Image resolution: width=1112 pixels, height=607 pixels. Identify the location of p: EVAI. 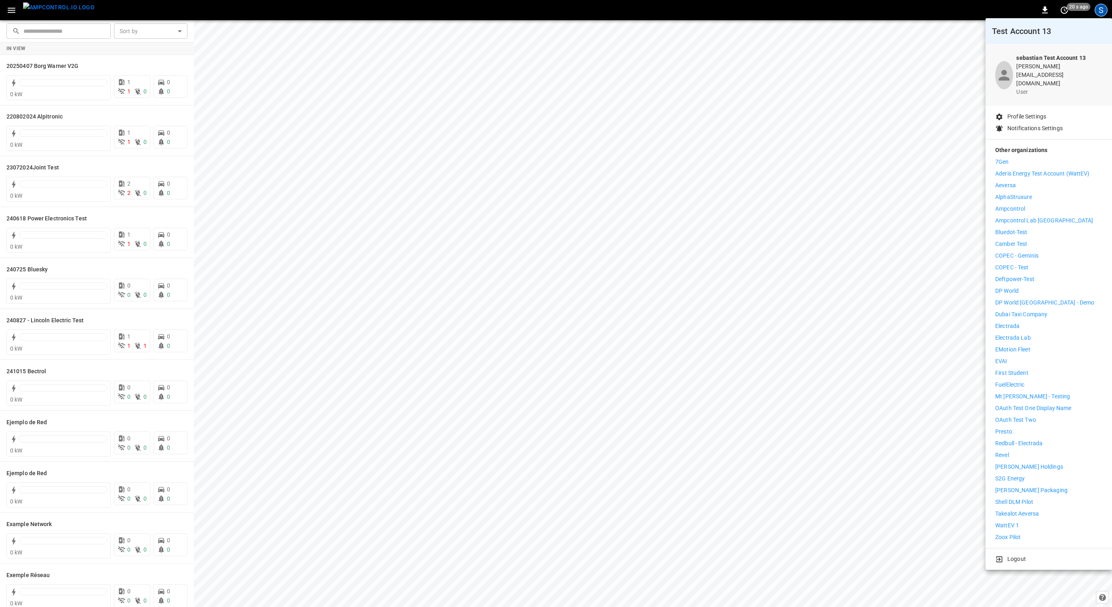
(1001, 361).